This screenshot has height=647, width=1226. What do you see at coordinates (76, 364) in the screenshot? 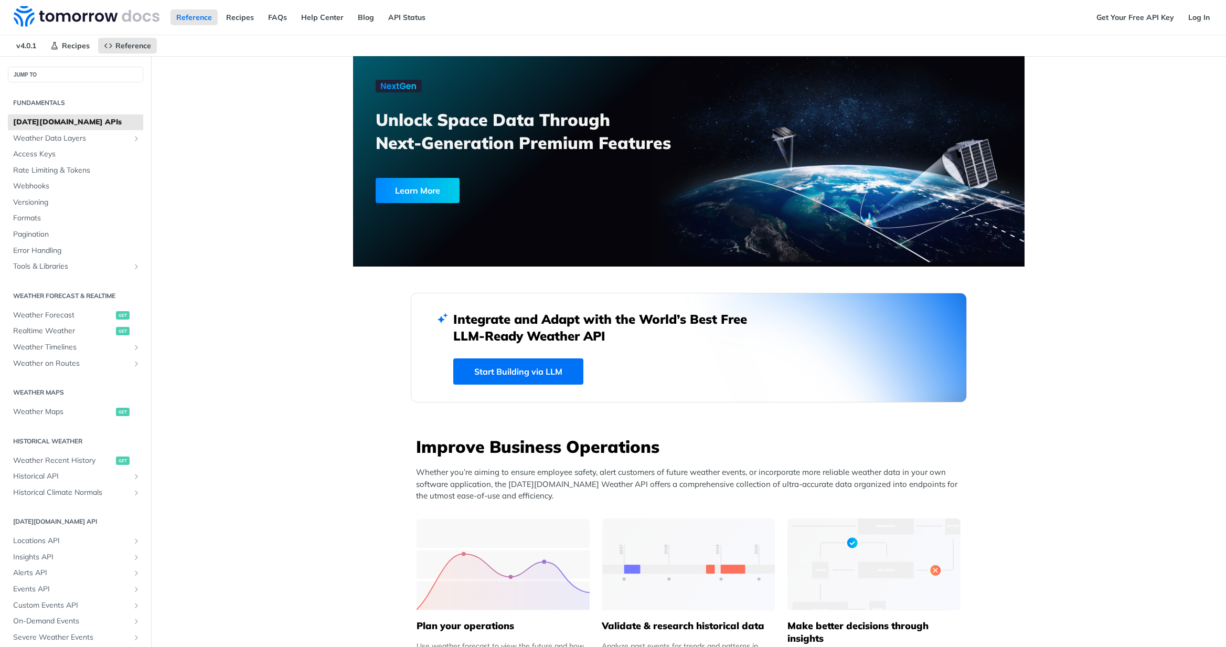
I see `a: Weather on RoutesShow subpages for Weather on Routes` at bounding box center [76, 364].